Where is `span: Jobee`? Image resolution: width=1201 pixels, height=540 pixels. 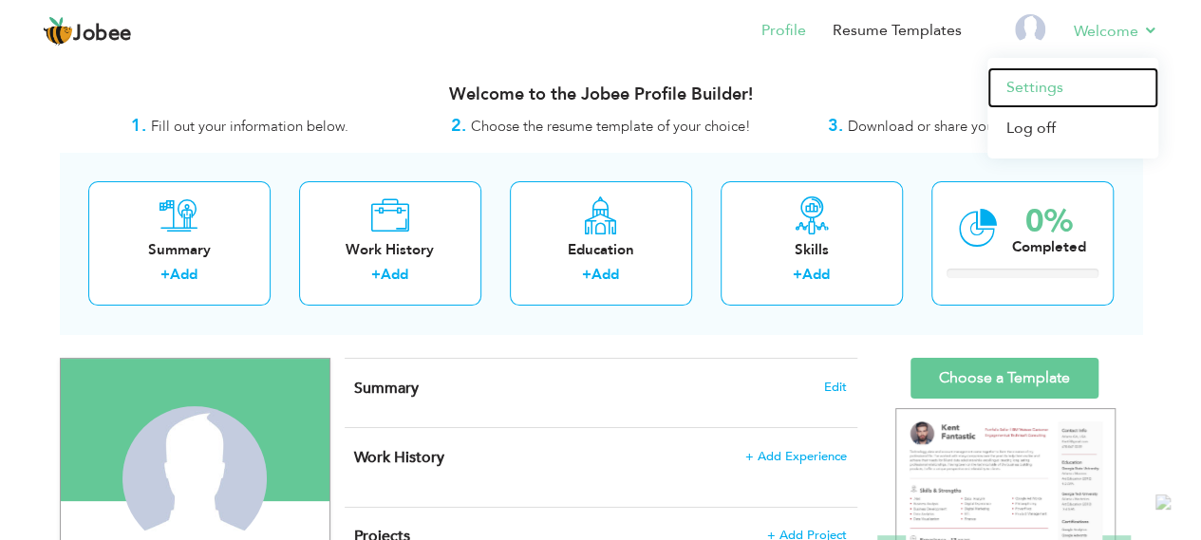
span: Jobee is located at coordinates (103, 34).